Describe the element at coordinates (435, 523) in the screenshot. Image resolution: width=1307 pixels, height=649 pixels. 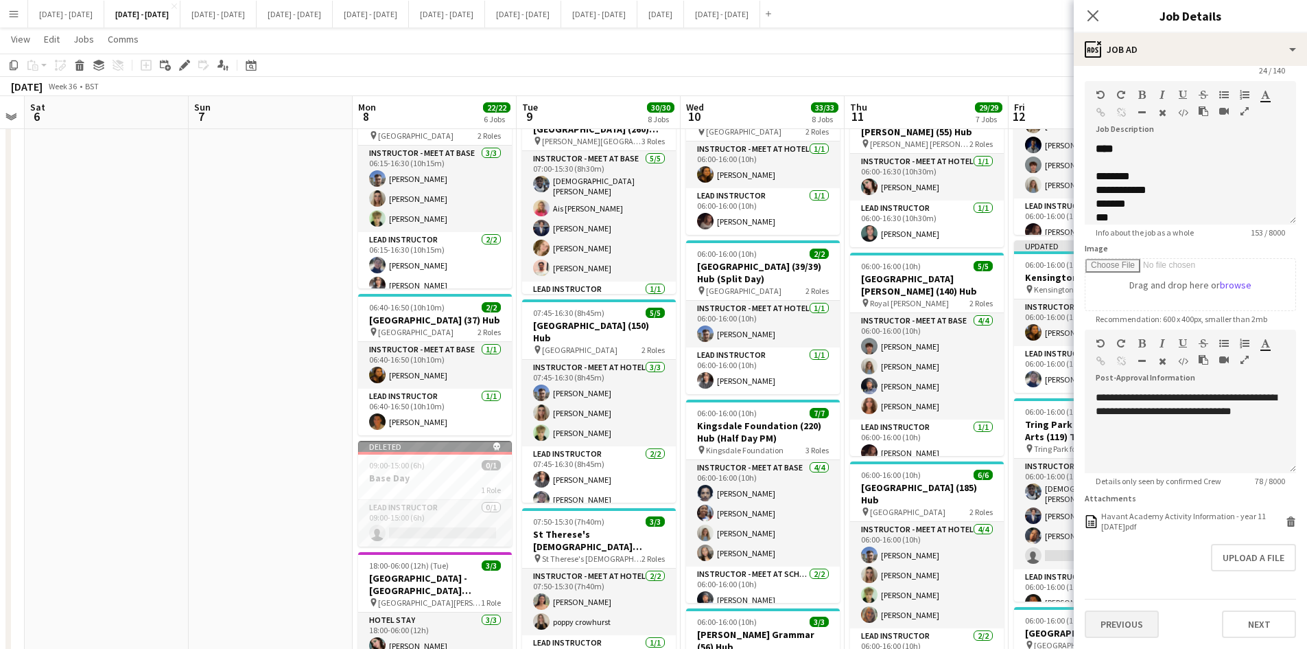
I see `app-card-role: Lead Instructor0/109:00-15:00 (6h)` at that location.